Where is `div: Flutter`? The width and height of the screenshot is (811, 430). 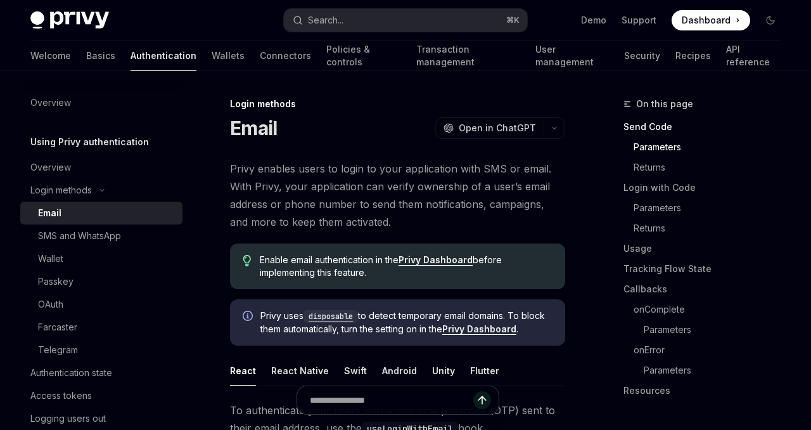
div: Flutter is located at coordinates (485, 370).